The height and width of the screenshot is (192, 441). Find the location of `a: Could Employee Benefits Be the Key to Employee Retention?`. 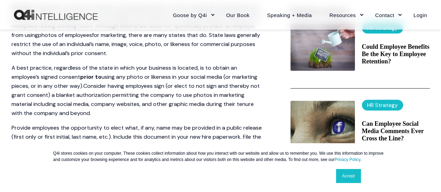

a: Could Employee Benefits Be the Key to Employee Retention? is located at coordinates (395, 54).